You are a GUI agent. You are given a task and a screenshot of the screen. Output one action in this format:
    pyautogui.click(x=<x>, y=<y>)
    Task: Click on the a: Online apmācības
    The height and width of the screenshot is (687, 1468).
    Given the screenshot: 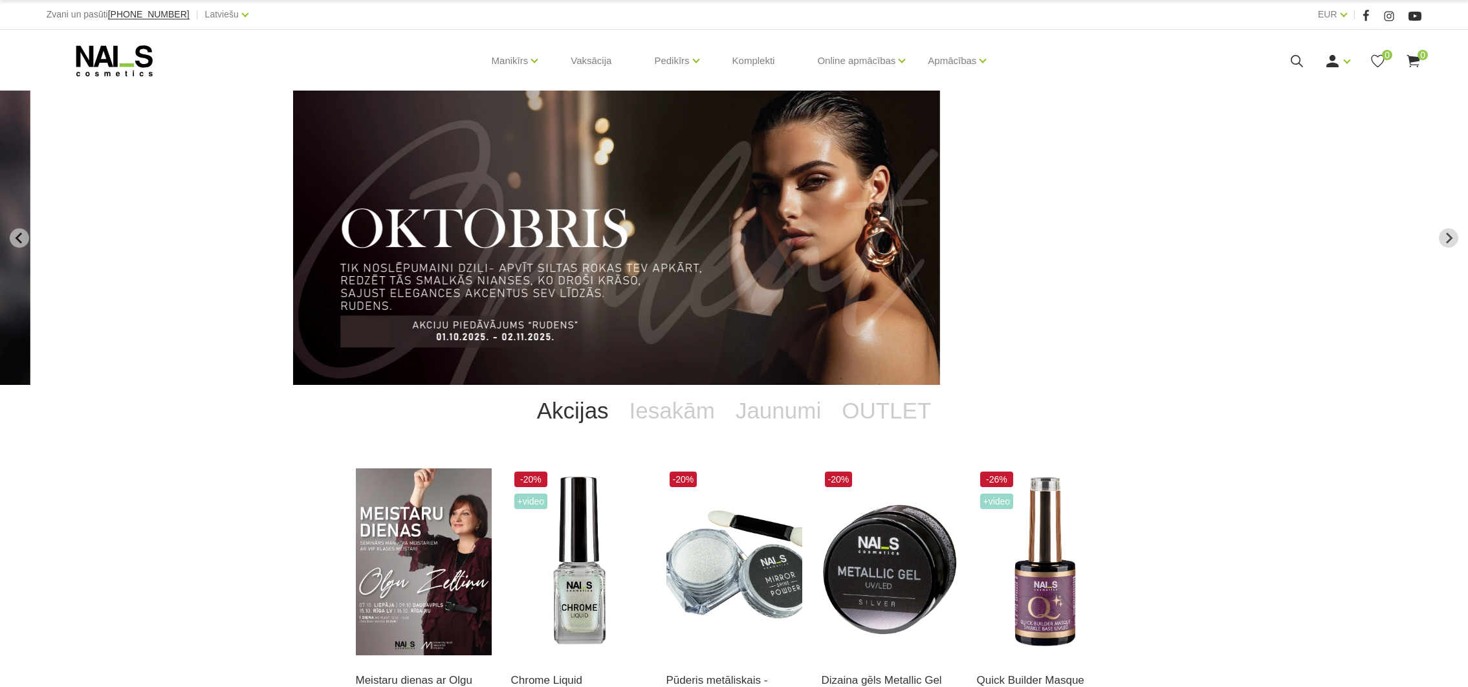 What is the action you would take?
    pyautogui.click(x=856, y=61)
    